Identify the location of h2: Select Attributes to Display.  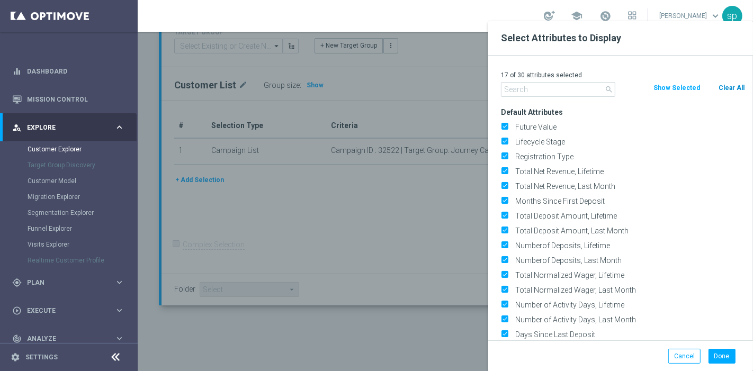
(621, 38).